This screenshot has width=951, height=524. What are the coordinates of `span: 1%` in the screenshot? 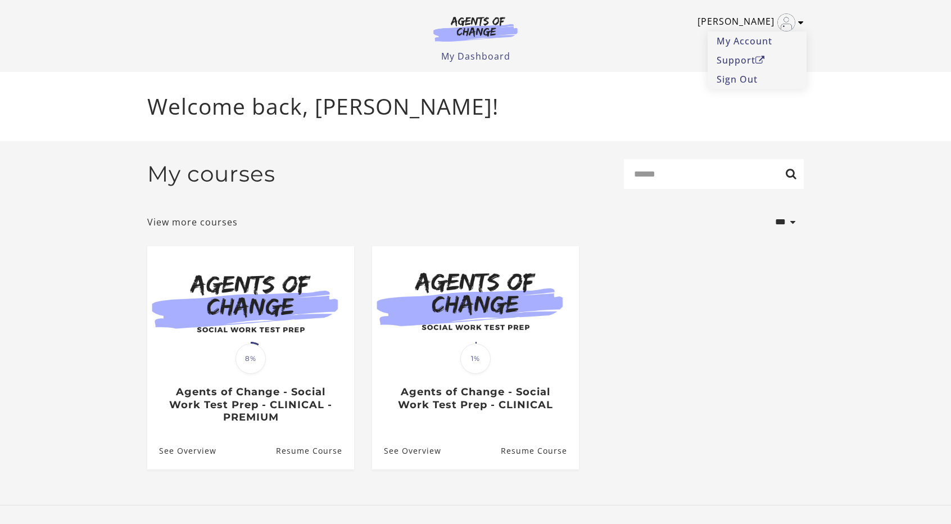 It's located at (475, 359).